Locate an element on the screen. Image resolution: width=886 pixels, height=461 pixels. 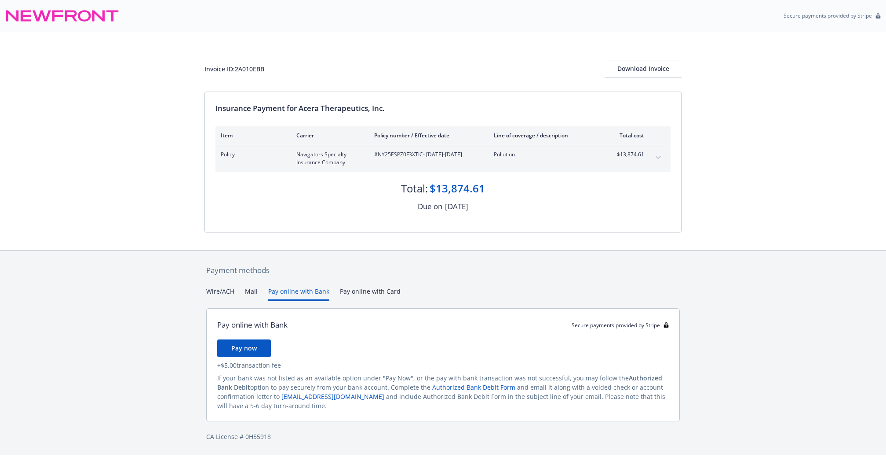
div: Due on is located at coordinates (430, 206).